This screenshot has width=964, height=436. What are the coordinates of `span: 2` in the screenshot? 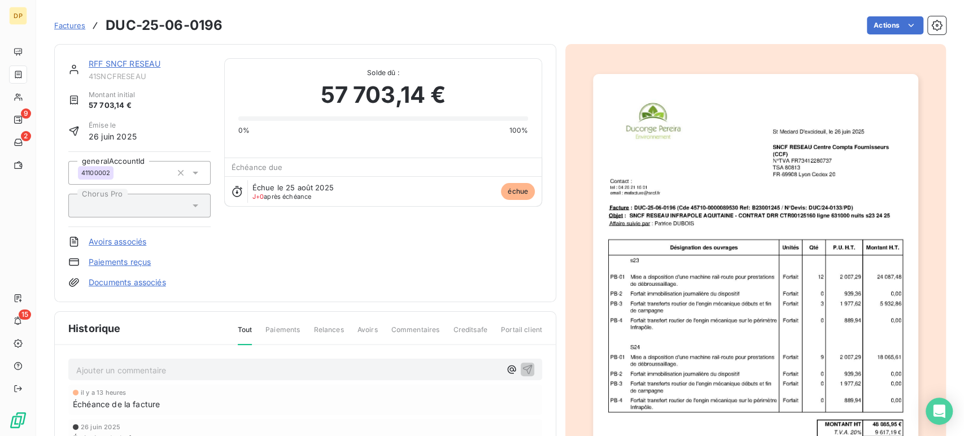 It's located at (26, 136).